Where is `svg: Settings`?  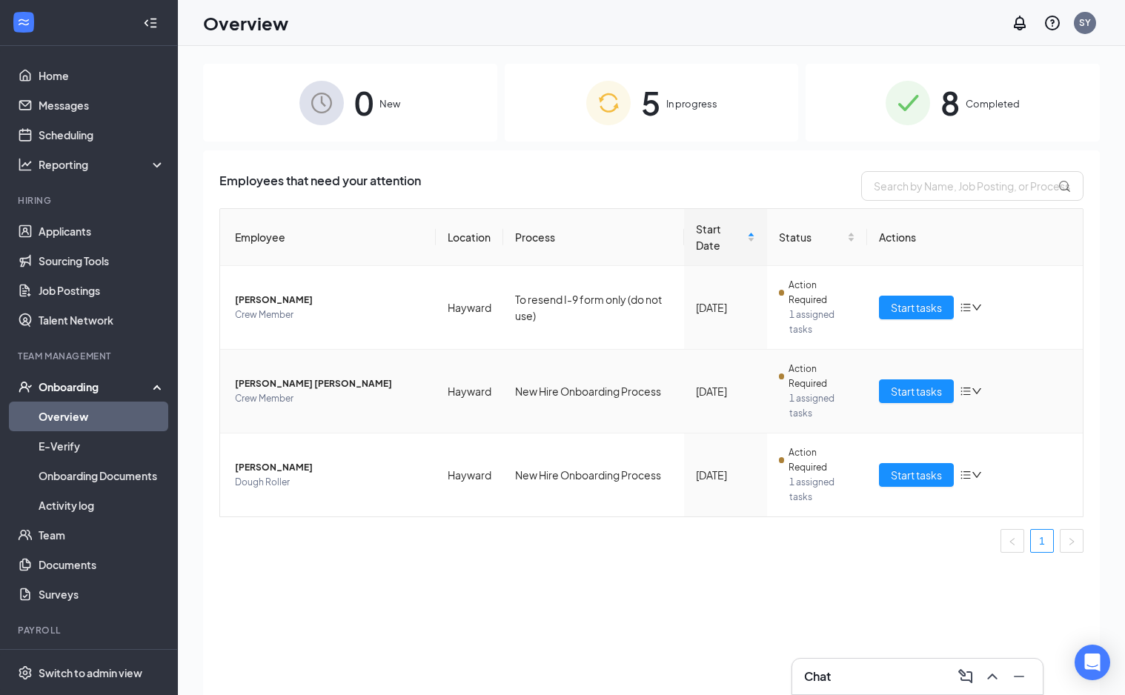 svg: Settings is located at coordinates (25, 673).